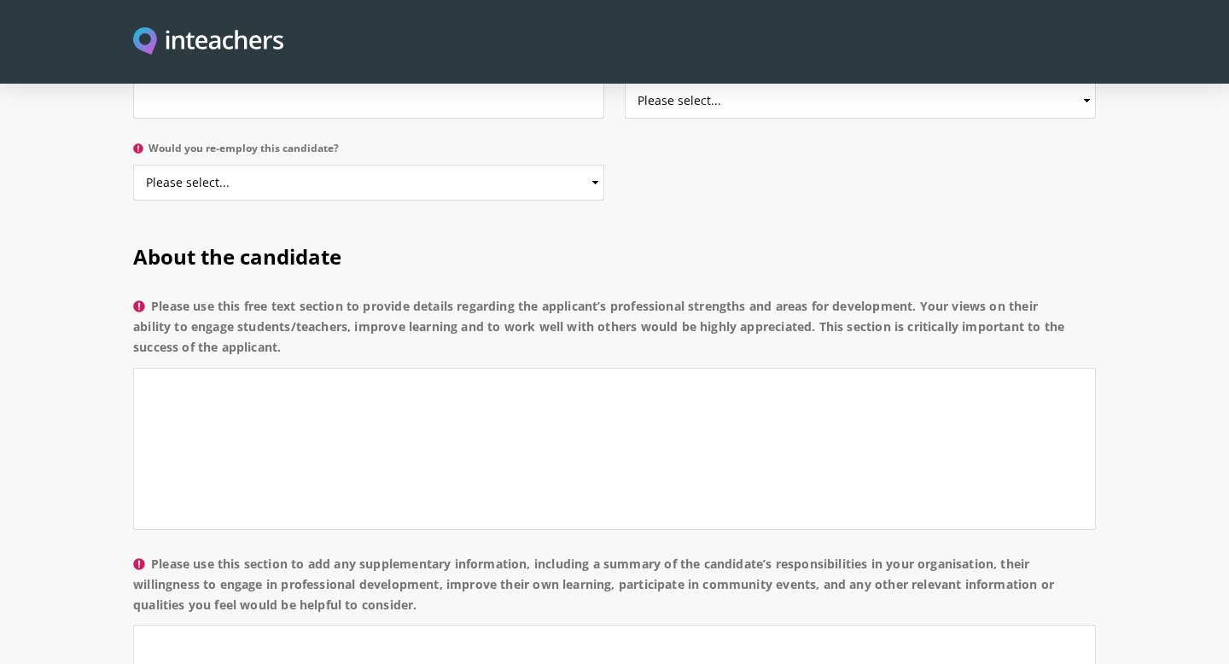 The image size is (1229, 664). I want to click on label: Please use this free text section to provide details regarding the applicant’s professional stren..., so click(615, 332).